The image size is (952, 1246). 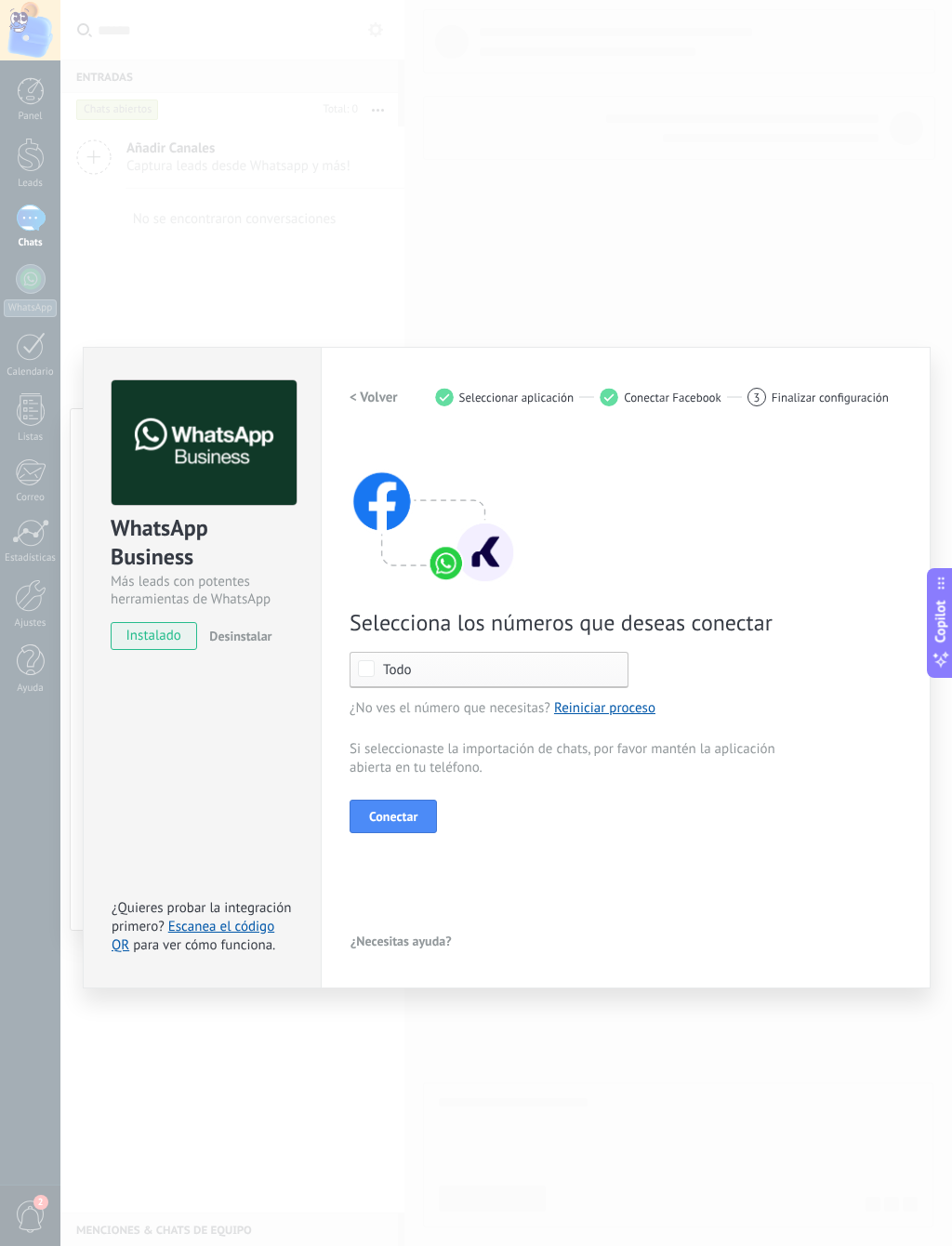 What do you see at coordinates (401, 941) in the screenshot?
I see `span: ¿Necesitas ayuda?` at bounding box center [401, 941].